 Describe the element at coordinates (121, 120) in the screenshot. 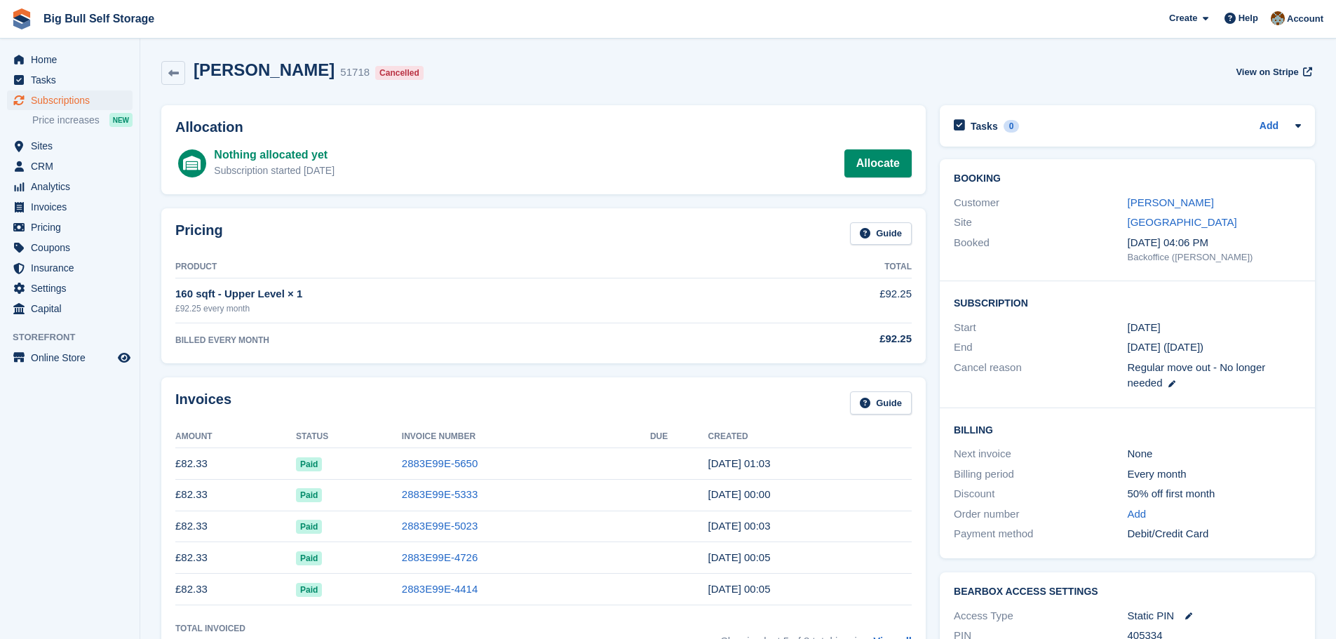

I see `div: NEW` at that location.